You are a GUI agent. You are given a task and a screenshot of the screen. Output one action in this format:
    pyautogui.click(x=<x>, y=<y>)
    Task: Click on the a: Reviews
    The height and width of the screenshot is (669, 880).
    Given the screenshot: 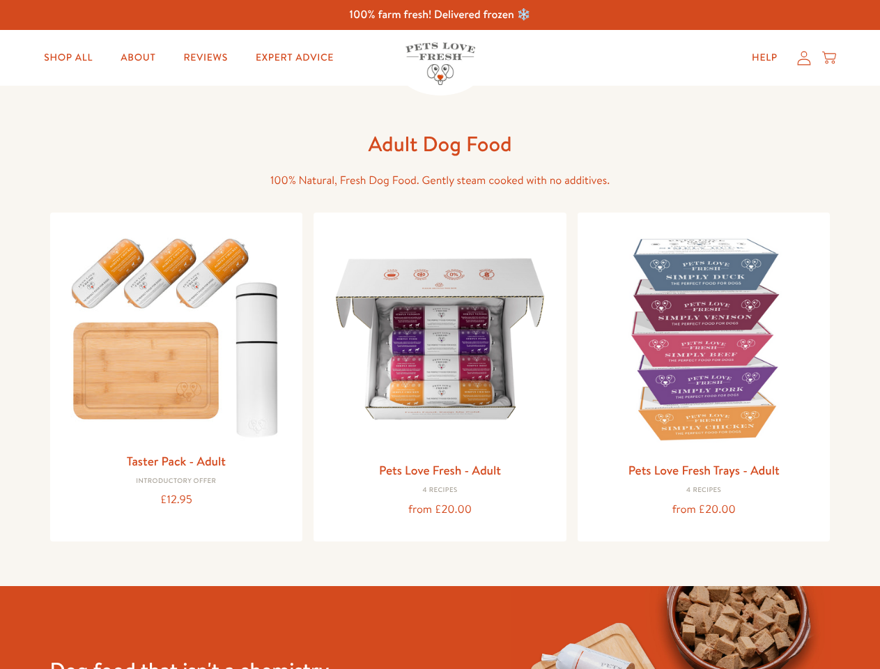 What is the action you would take?
    pyautogui.click(x=205, y=58)
    